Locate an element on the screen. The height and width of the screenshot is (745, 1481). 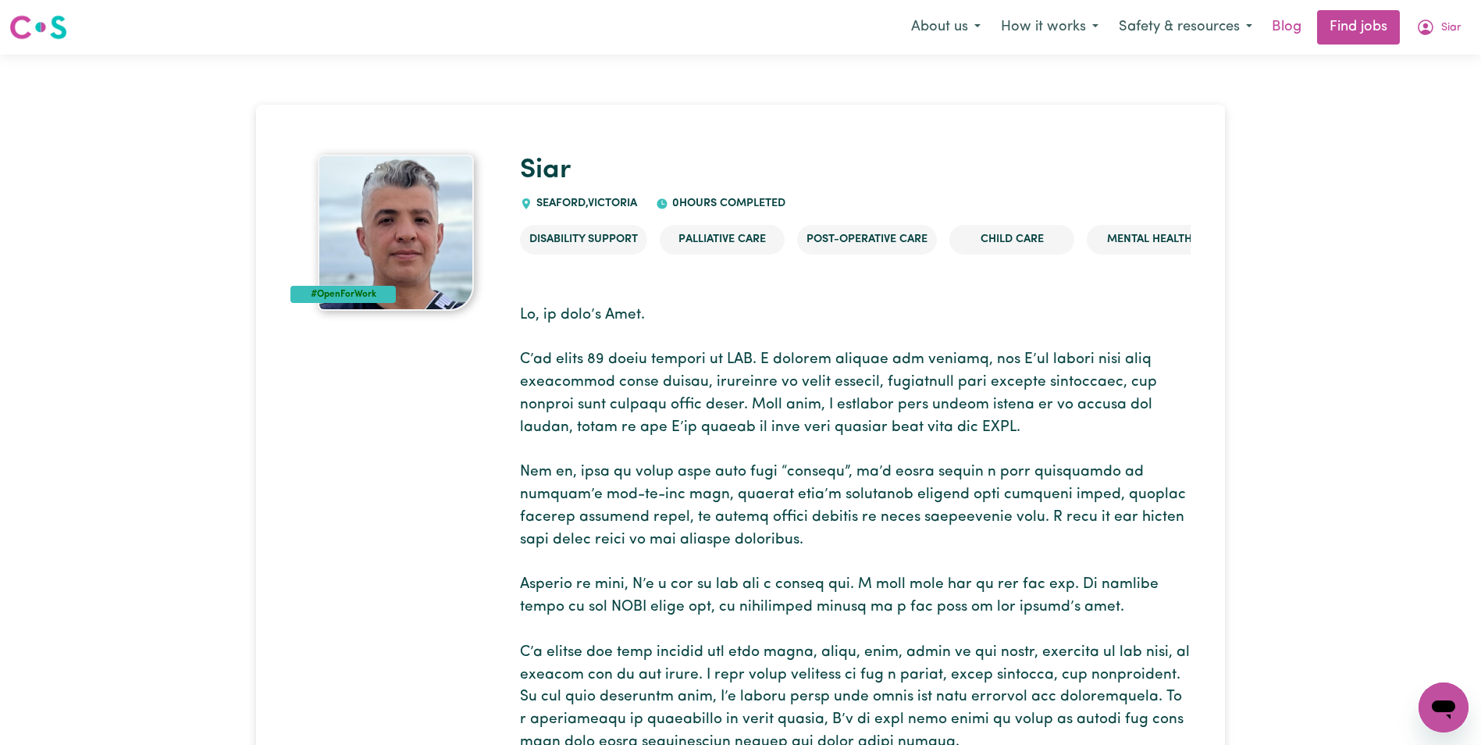
a: Careseekers logo is located at coordinates (38, 27).